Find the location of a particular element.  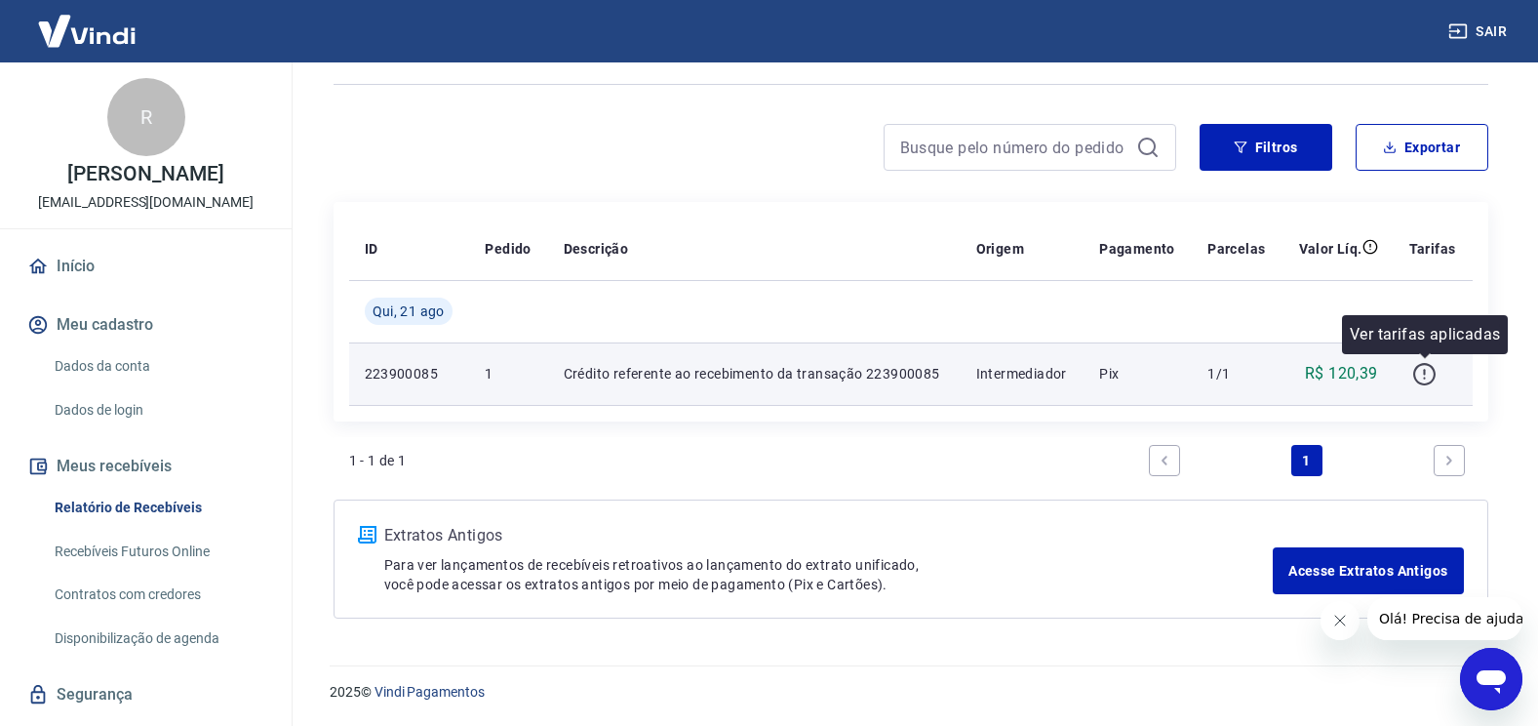

ul: Pagination is located at coordinates (1307, 460).